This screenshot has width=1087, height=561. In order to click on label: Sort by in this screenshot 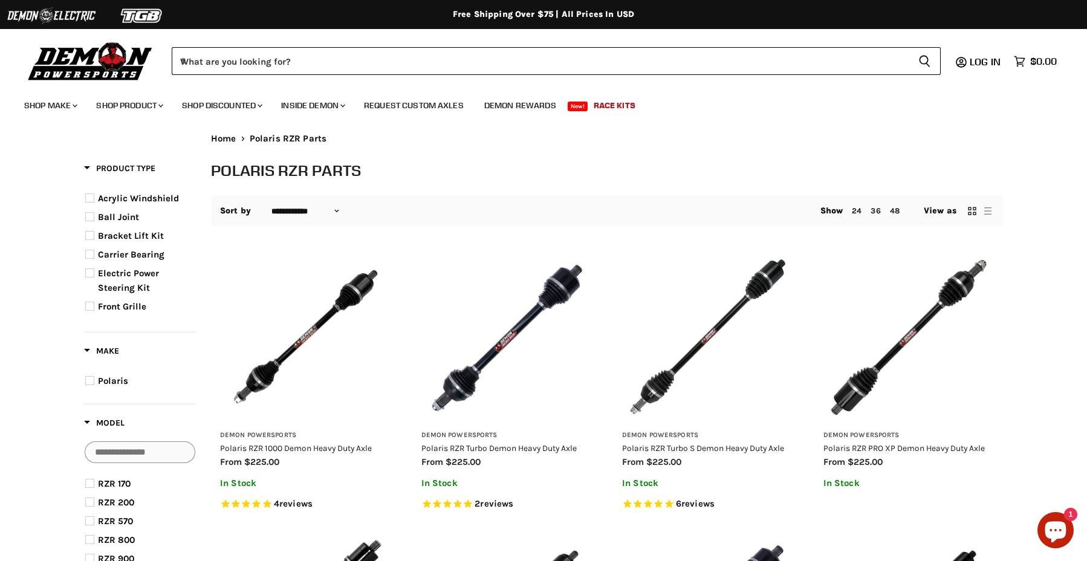, I will do `click(235, 211)`.